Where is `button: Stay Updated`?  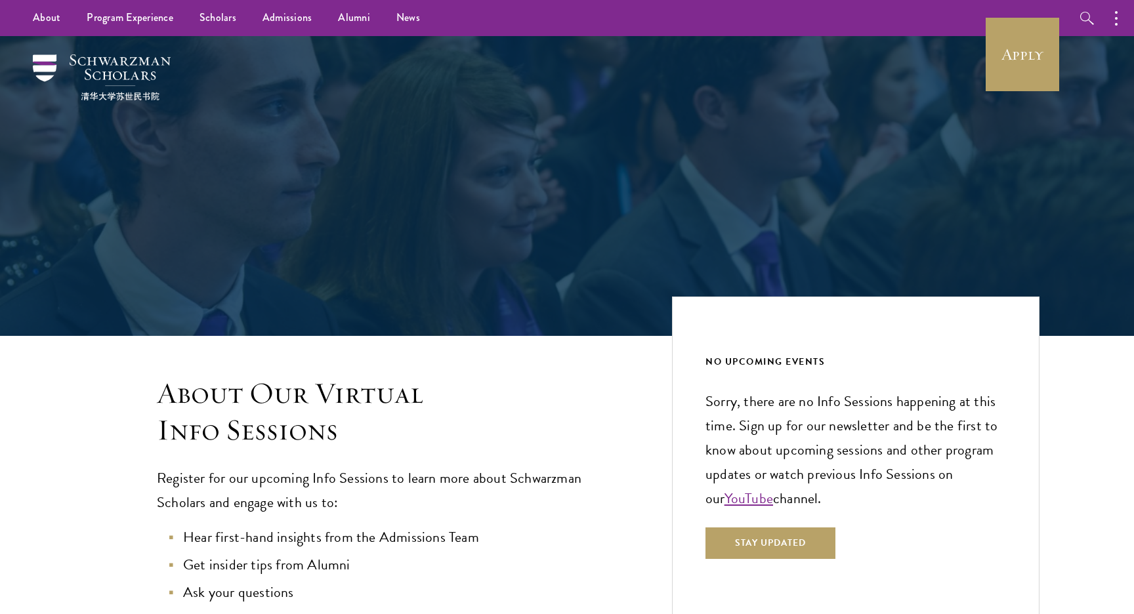
button: Stay Updated is located at coordinates (770, 543).